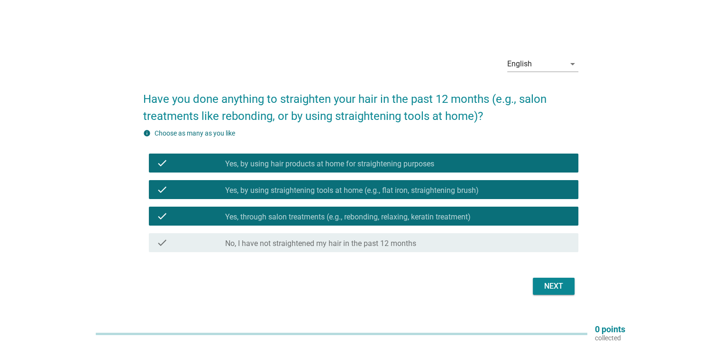  I want to click on i: info, so click(147, 133).